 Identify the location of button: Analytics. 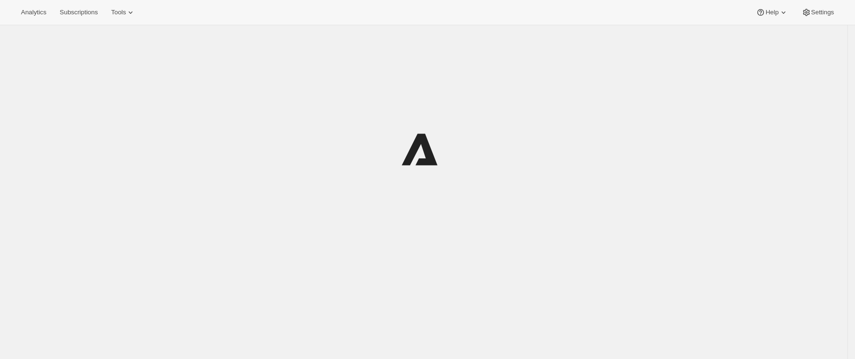
(33, 12).